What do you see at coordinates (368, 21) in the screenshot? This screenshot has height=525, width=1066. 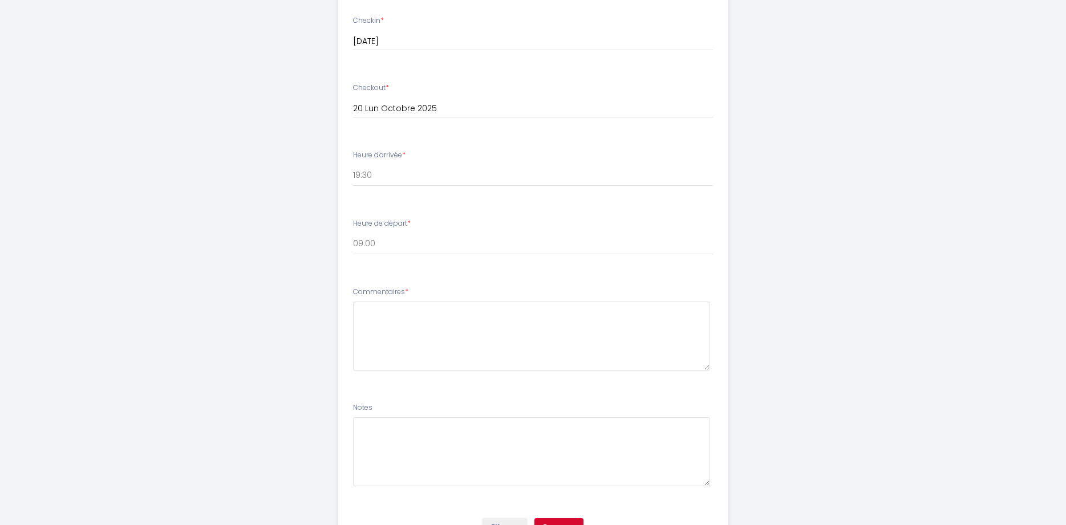 I see `label: Checkin` at bounding box center [368, 21].